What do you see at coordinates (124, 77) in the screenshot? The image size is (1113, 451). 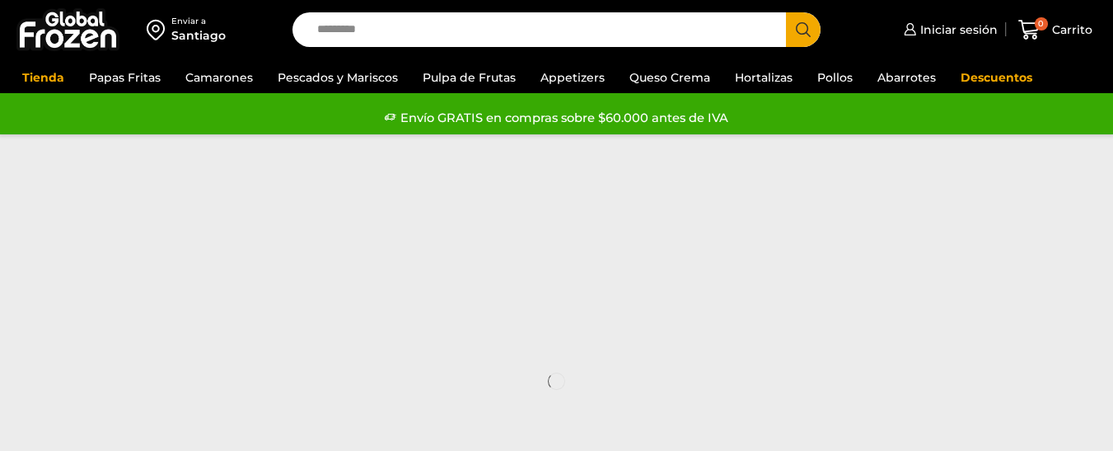 I see `a: Papas Fritas` at bounding box center [124, 77].